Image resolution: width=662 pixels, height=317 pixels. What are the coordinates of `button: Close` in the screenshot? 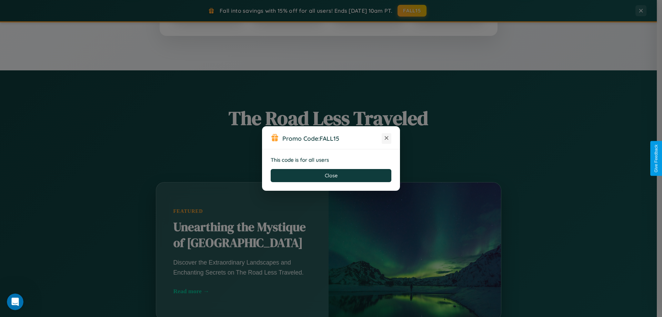 It's located at (331, 175).